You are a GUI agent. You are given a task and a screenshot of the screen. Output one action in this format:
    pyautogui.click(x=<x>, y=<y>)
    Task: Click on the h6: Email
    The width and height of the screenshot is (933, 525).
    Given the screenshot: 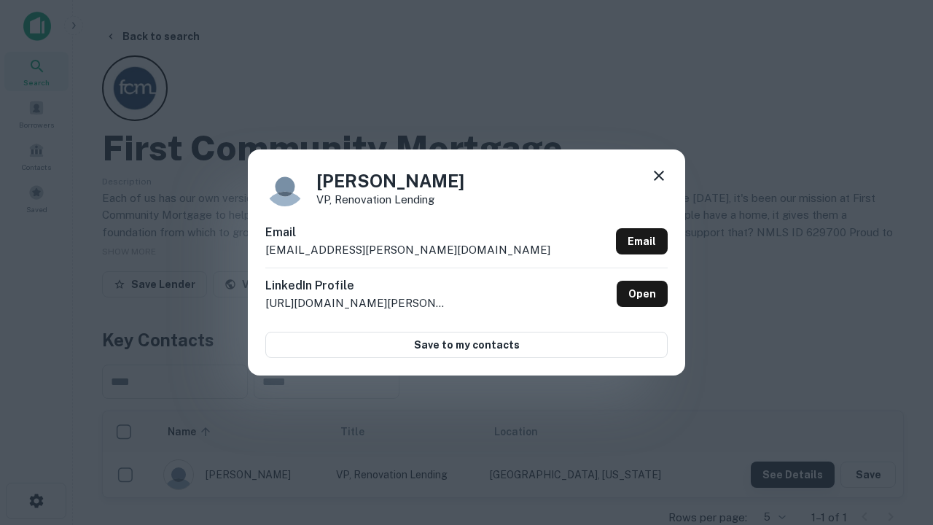 What is the action you would take?
    pyautogui.click(x=407, y=232)
    